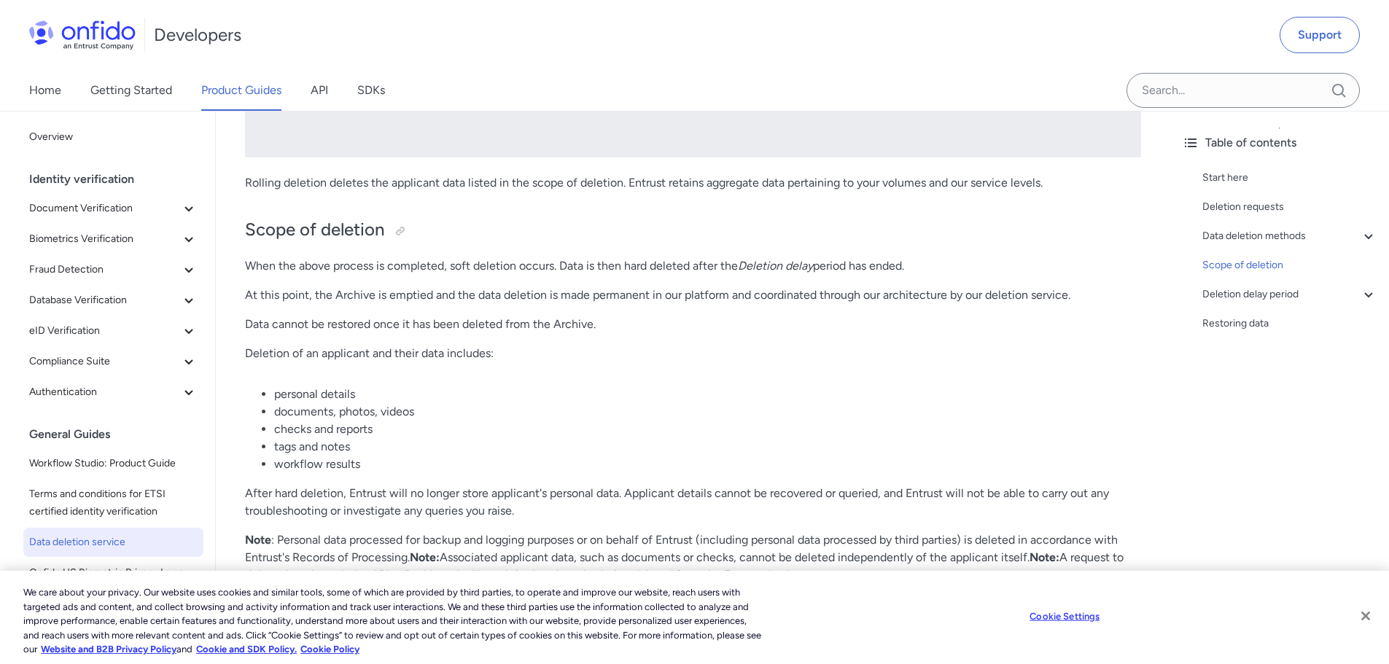 This screenshot has height=664, width=1389. I want to click on a: Getting Started, so click(131, 90).